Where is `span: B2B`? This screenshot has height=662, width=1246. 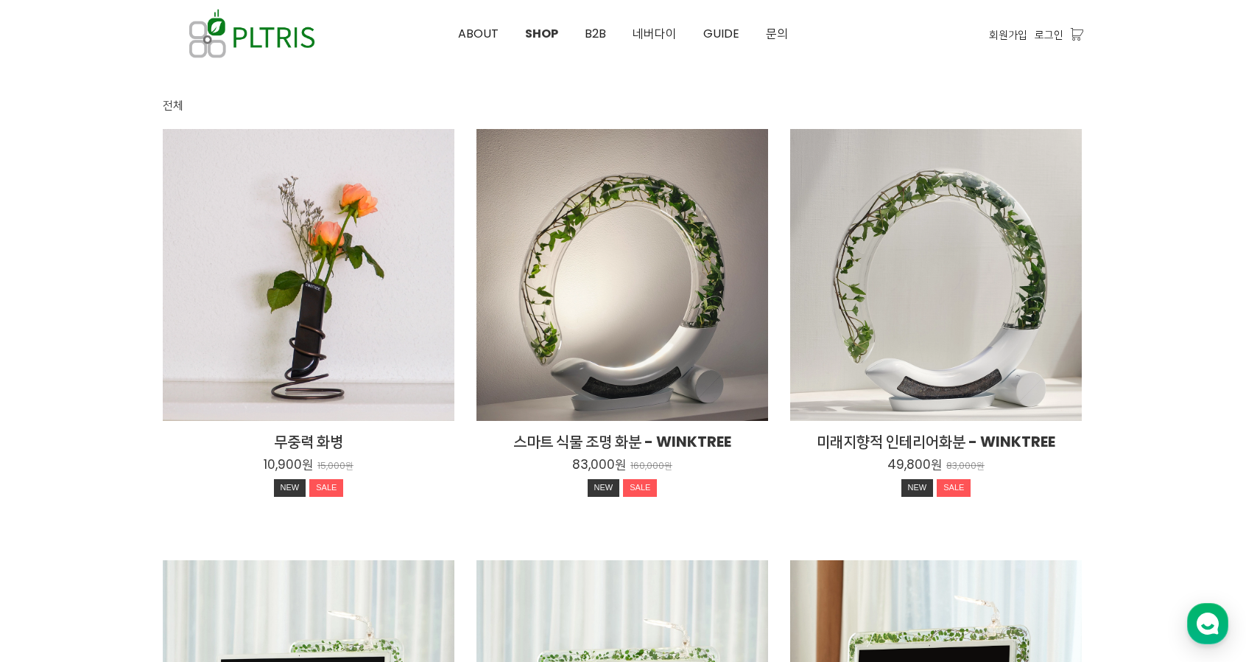 span: B2B is located at coordinates (595, 33).